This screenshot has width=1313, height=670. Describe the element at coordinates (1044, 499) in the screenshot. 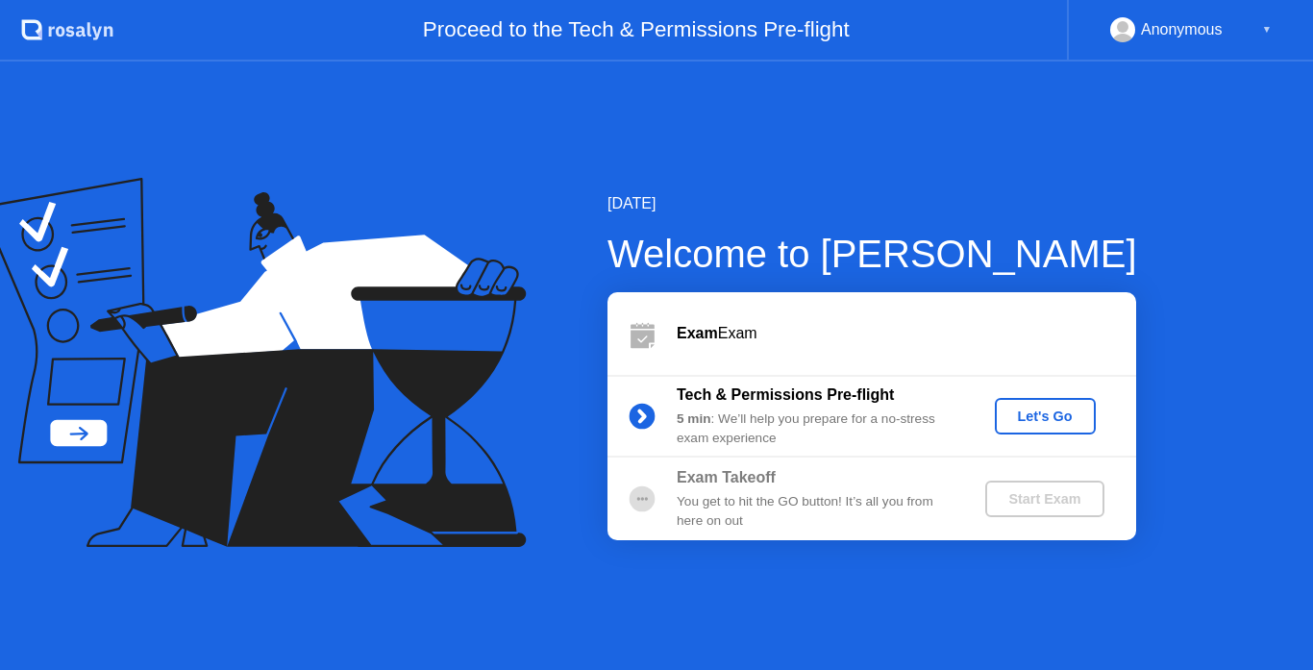

I see `button: Start Exam` at that location.